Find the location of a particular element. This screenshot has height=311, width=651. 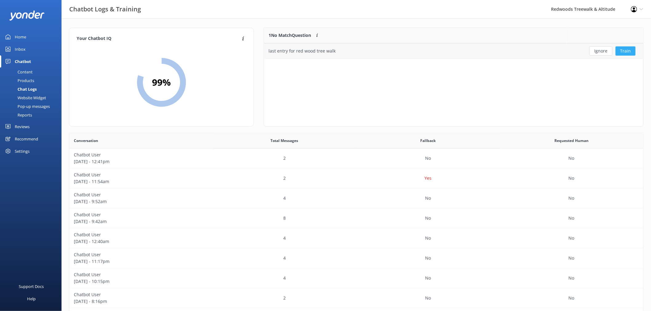

div: Website Widget is located at coordinates (25, 98).